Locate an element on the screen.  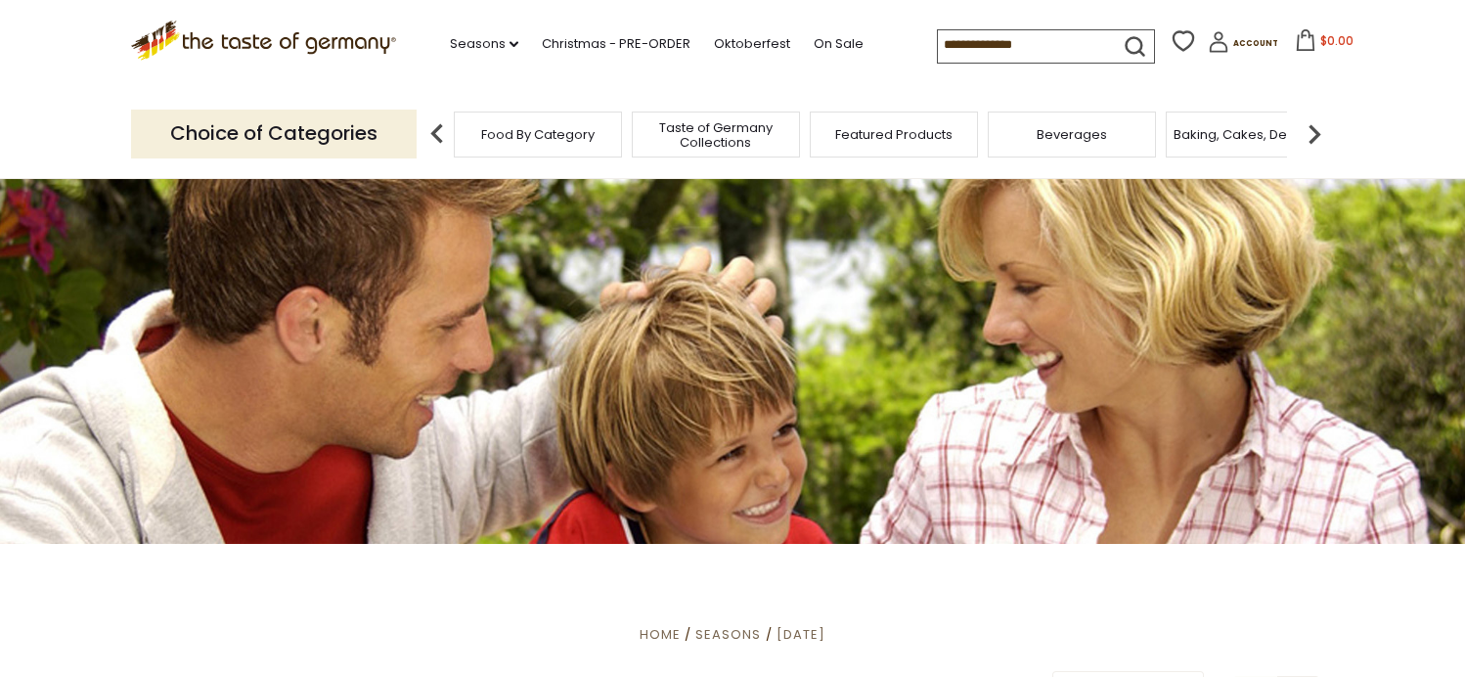
a: Featured Products is located at coordinates (894, 134).